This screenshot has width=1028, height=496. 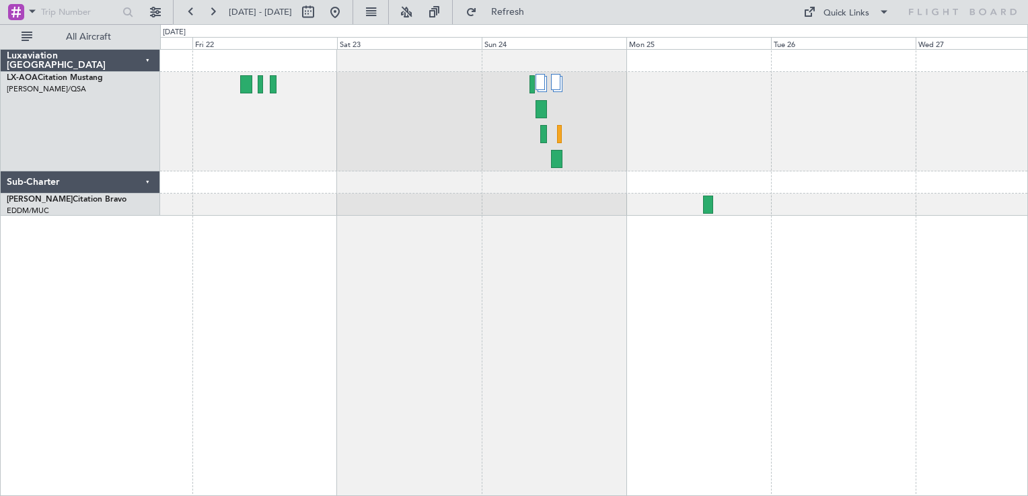 What do you see at coordinates (264, 43) in the screenshot?
I see `div: Fri 22` at bounding box center [264, 43].